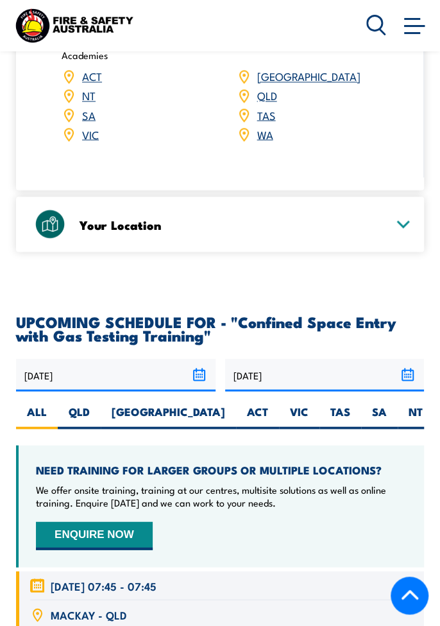 The width and height of the screenshot is (440, 626). What do you see at coordinates (37, 416) in the screenshot?
I see `label: ALL` at bounding box center [37, 416].